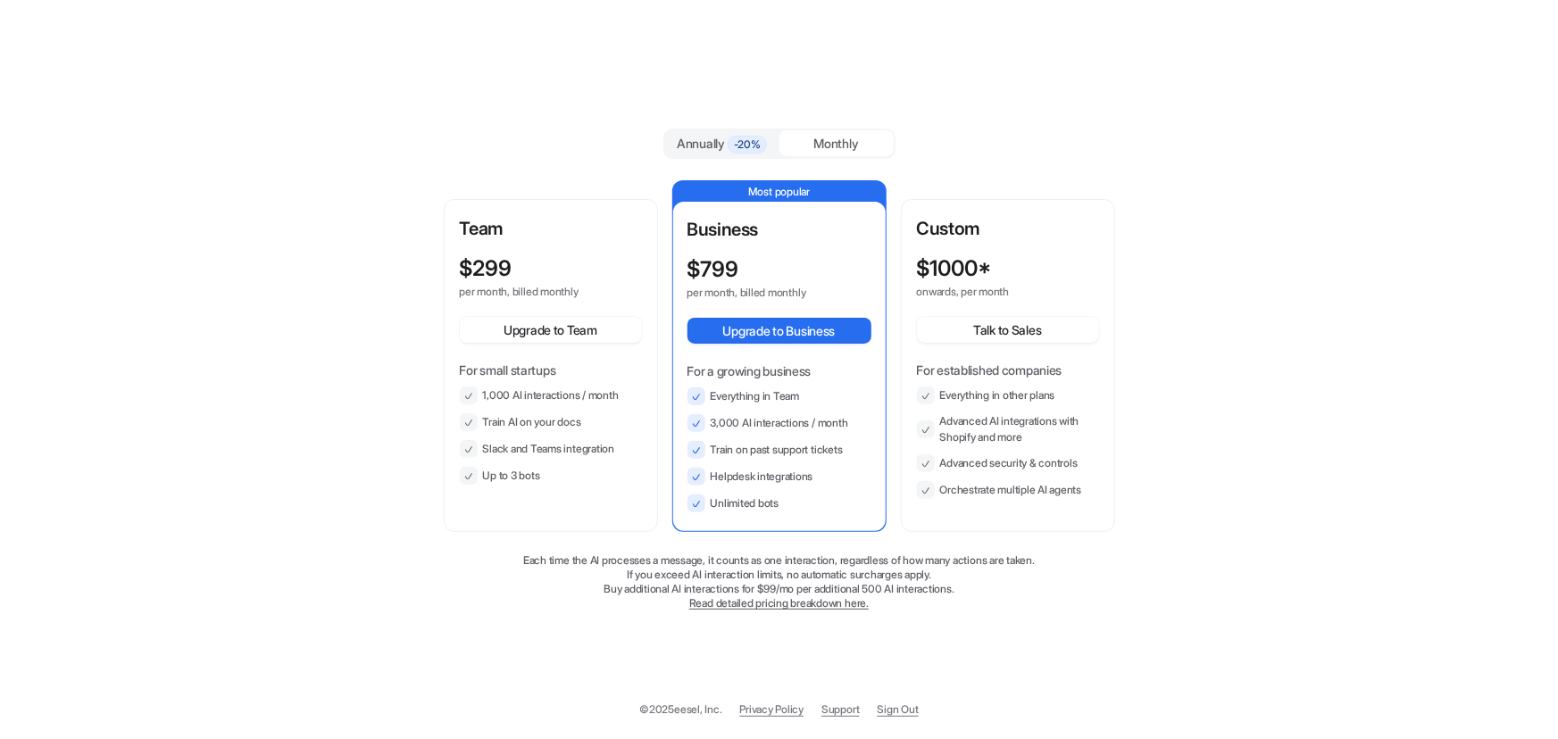  Describe the element at coordinates (779, 192) in the screenshot. I see `p: Most popular` at that location.